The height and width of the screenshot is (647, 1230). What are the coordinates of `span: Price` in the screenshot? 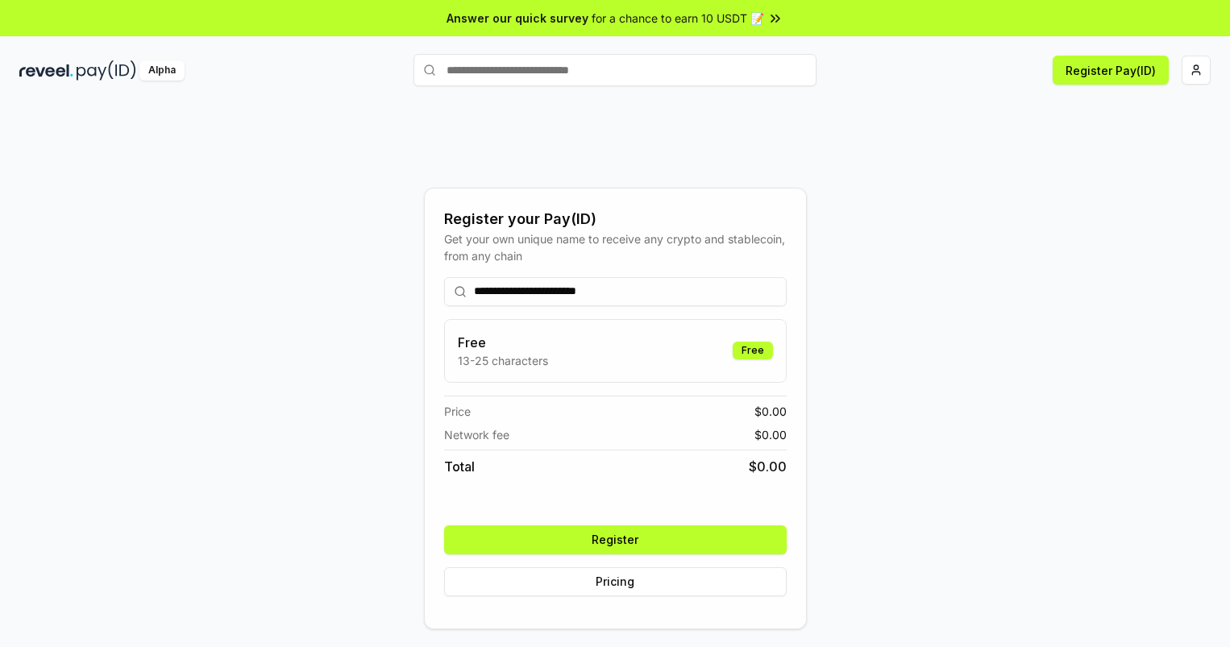 It's located at (457, 411).